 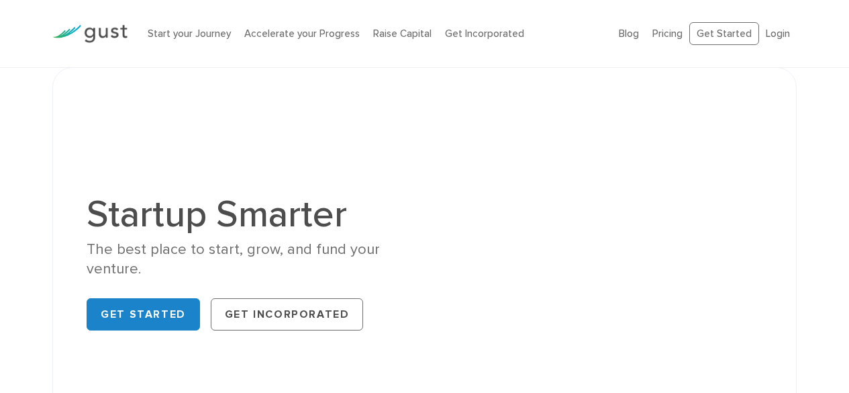 What do you see at coordinates (189, 34) in the screenshot?
I see `a: Start your Journey` at bounding box center [189, 34].